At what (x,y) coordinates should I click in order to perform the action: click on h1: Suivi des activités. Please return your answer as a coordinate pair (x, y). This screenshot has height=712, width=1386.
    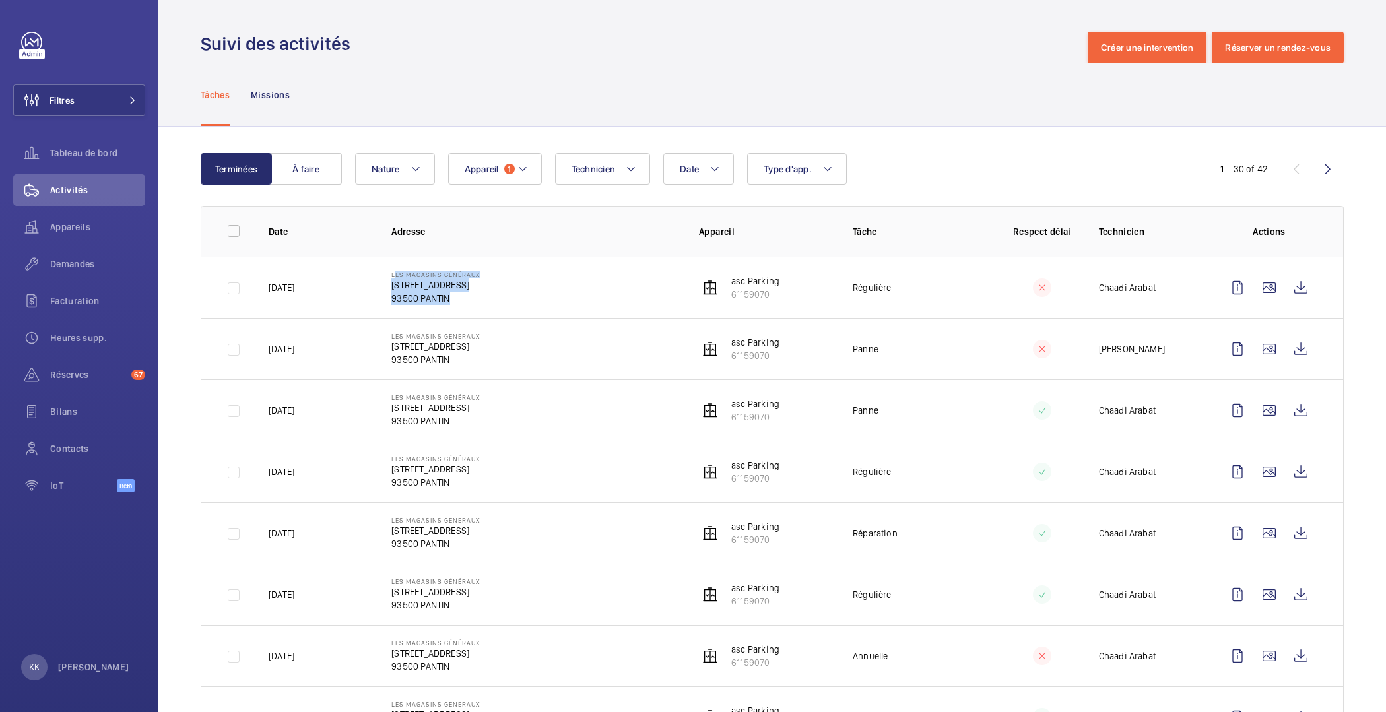
    Looking at the image, I should click on (279, 44).